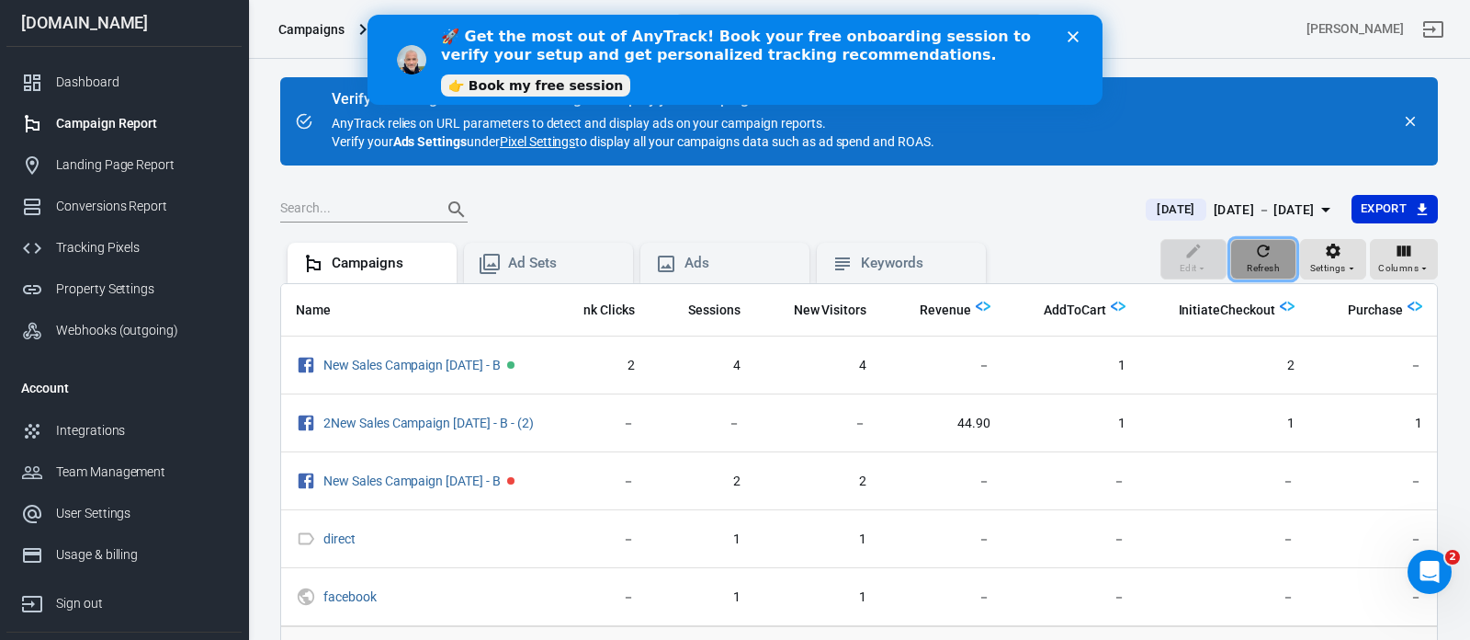  What do you see at coordinates (354, 209) in the screenshot?
I see `input: Search...` at bounding box center [354, 209].